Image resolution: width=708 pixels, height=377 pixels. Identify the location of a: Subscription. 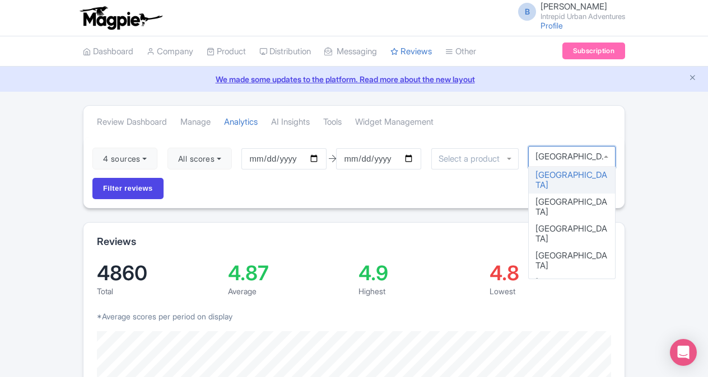
(594, 51).